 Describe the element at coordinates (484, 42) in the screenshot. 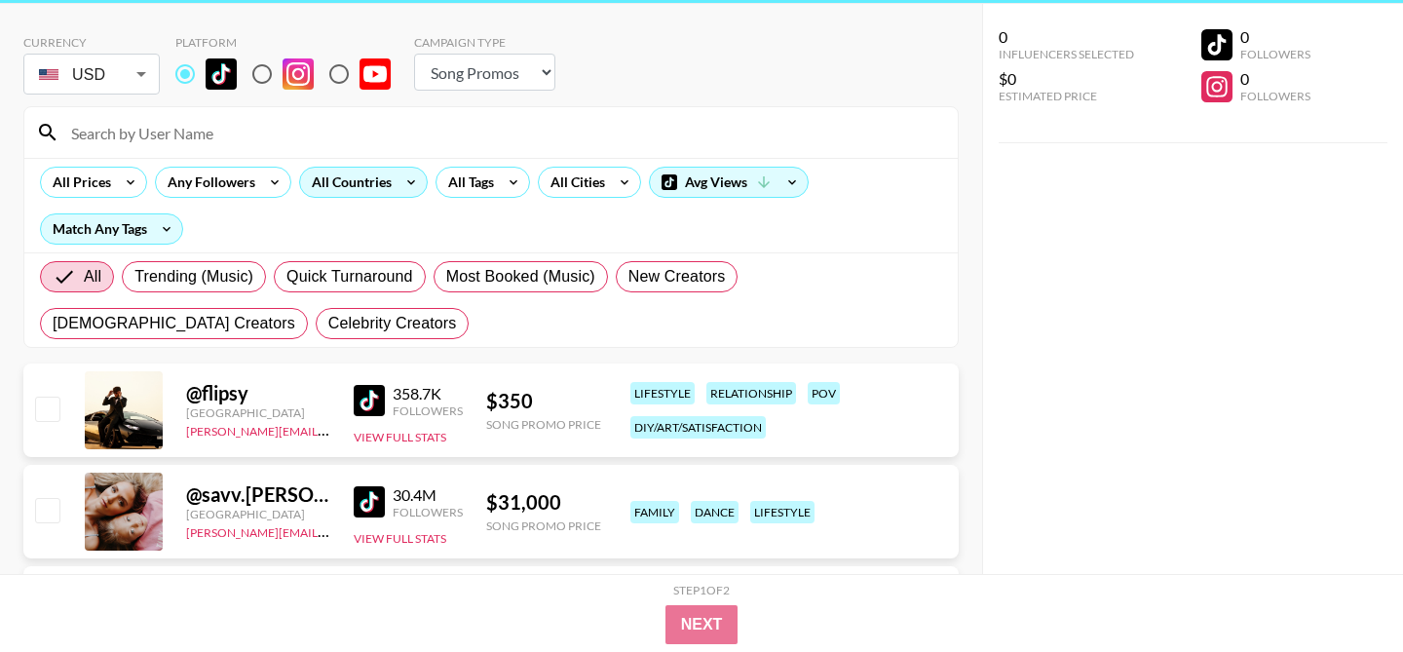

I see `div: Campaign Type` at that location.